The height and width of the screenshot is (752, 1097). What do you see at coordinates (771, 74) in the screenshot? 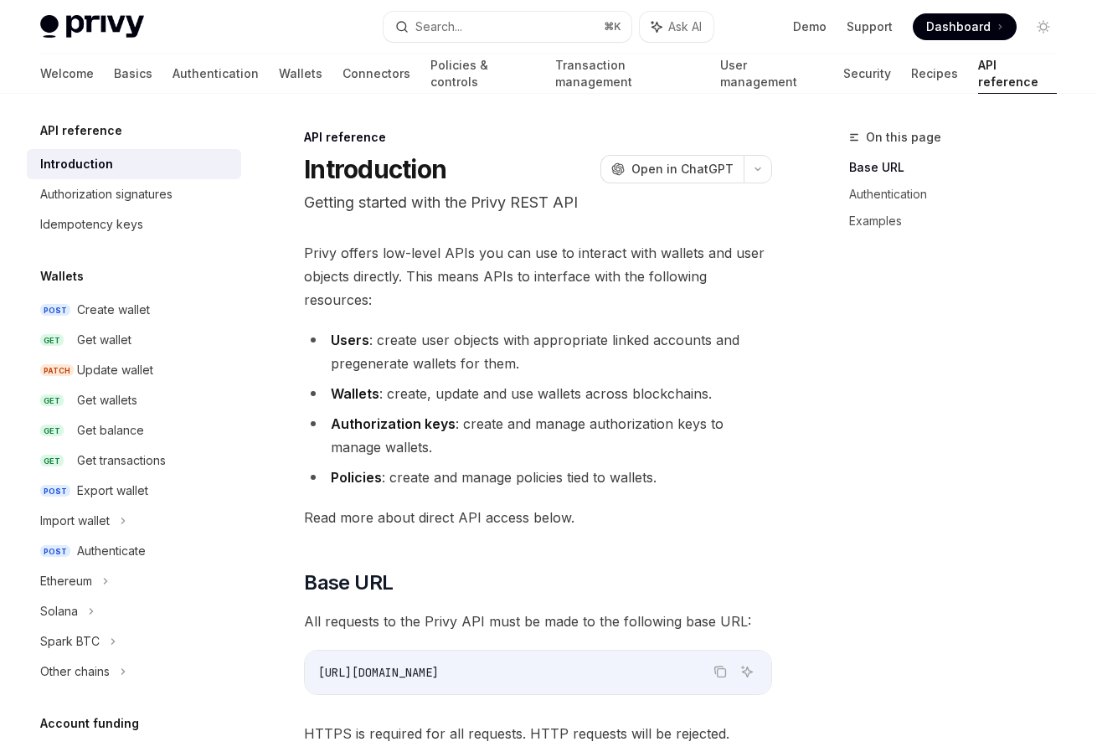
I see `a: User management` at bounding box center [771, 74].